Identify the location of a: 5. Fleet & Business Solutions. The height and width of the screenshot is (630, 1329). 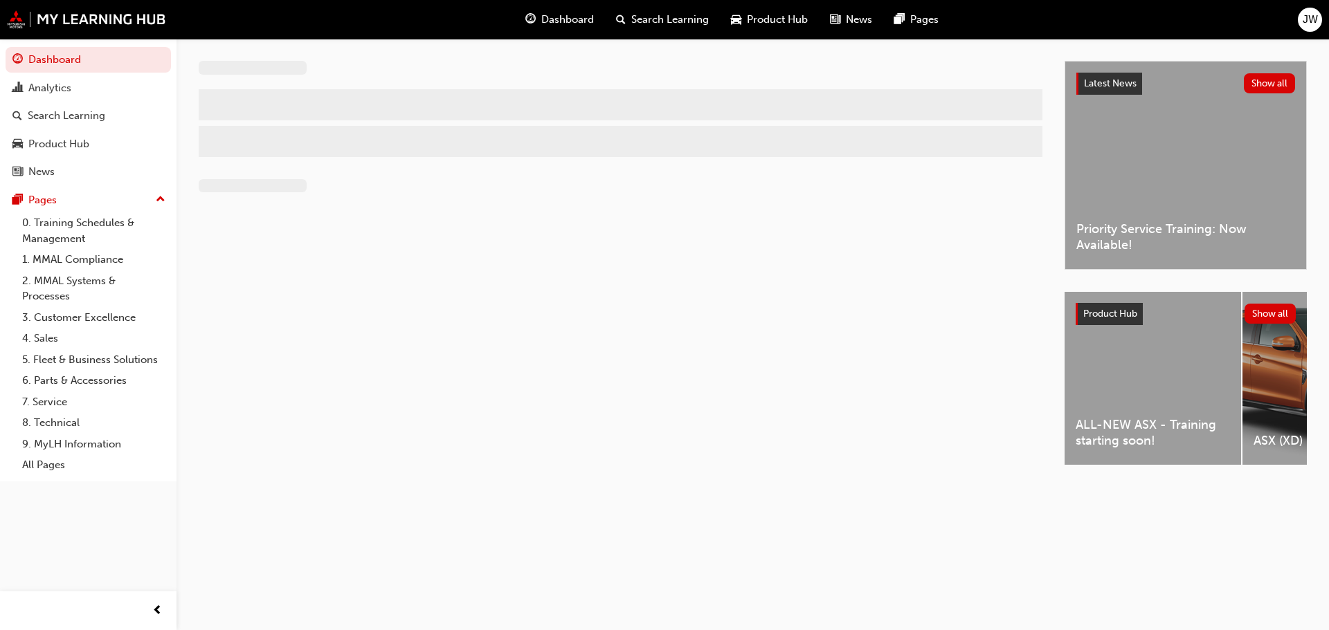
(93, 360).